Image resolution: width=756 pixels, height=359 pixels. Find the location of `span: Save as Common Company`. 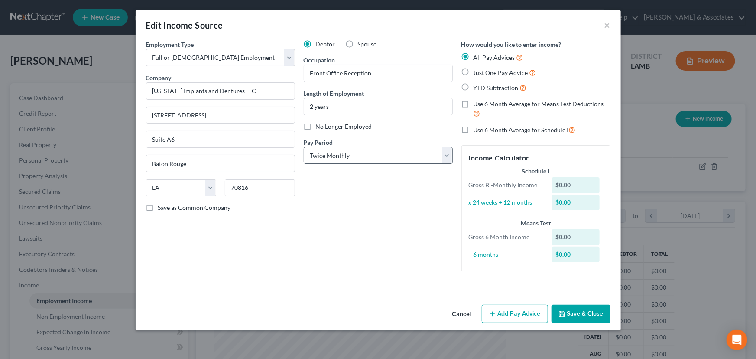

span: Save as Common Company is located at coordinates (195, 207).